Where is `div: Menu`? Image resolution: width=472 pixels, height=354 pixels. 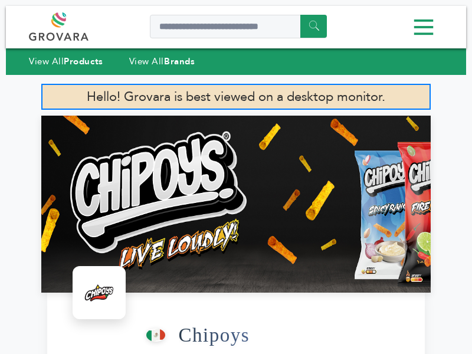 div: Menu is located at coordinates (236, 28).